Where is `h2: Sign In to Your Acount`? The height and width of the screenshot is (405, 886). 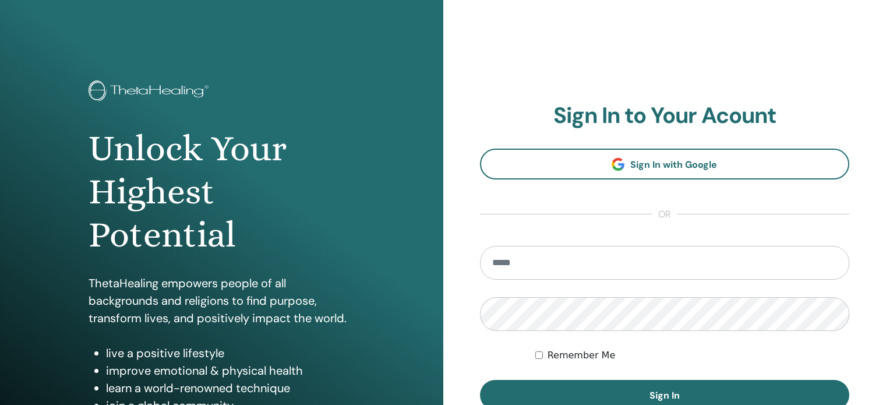
h2: Sign In to Your Acount is located at coordinates (665, 116).